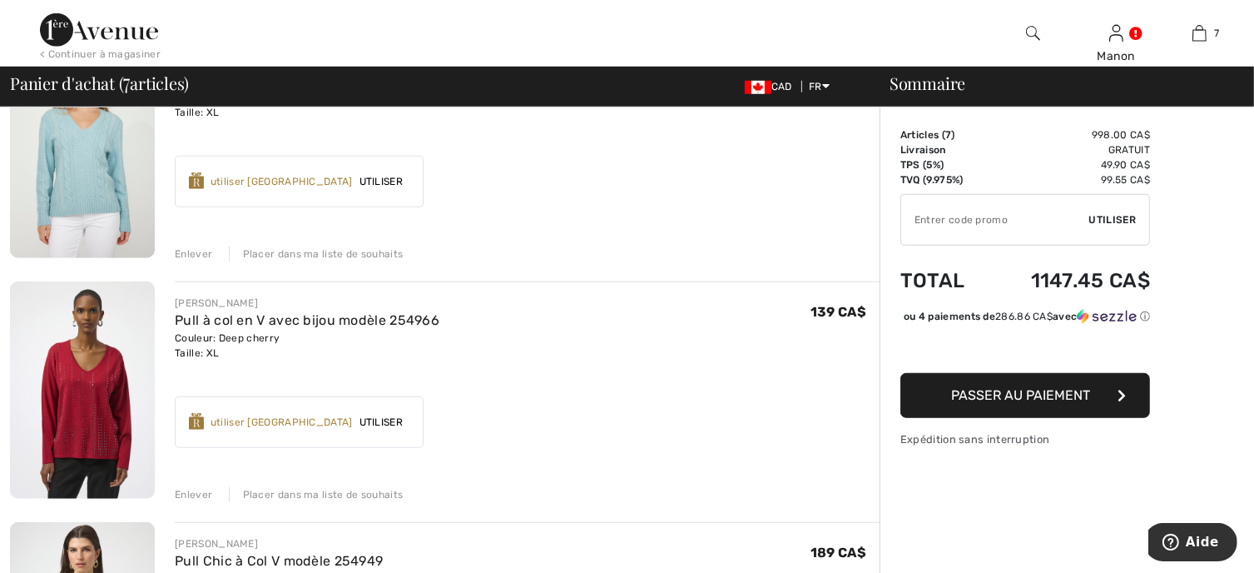 Image resolution: width=1254 pixels, height=573 pixels. What do you see at coordinates (772, 87) in the screenshot?
I see `span: CAD` at bounding box center [772, 87].